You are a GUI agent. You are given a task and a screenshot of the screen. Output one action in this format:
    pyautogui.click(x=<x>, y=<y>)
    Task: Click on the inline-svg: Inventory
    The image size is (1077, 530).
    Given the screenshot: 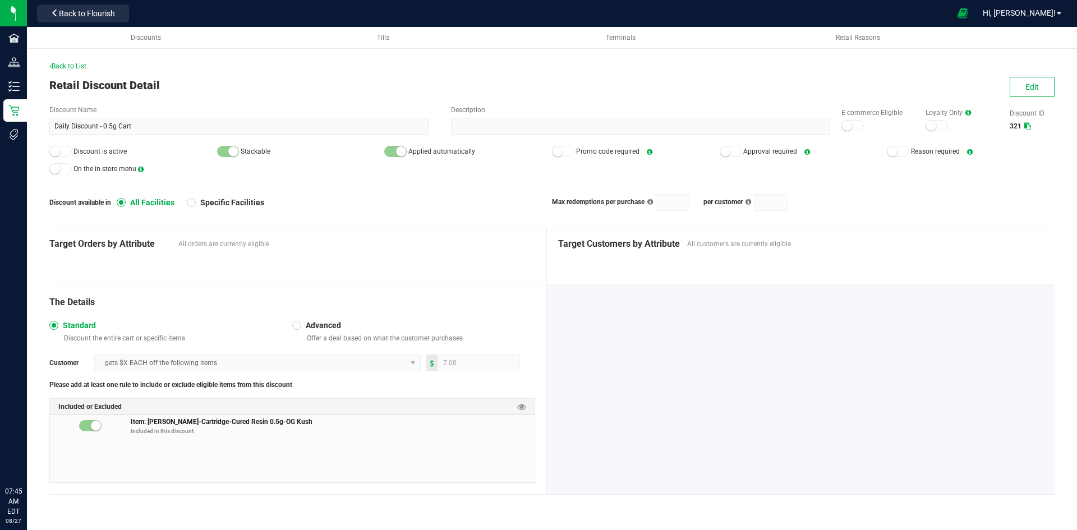 What is the action you would take?
    pyautogui.click(x=14, y=86)
    